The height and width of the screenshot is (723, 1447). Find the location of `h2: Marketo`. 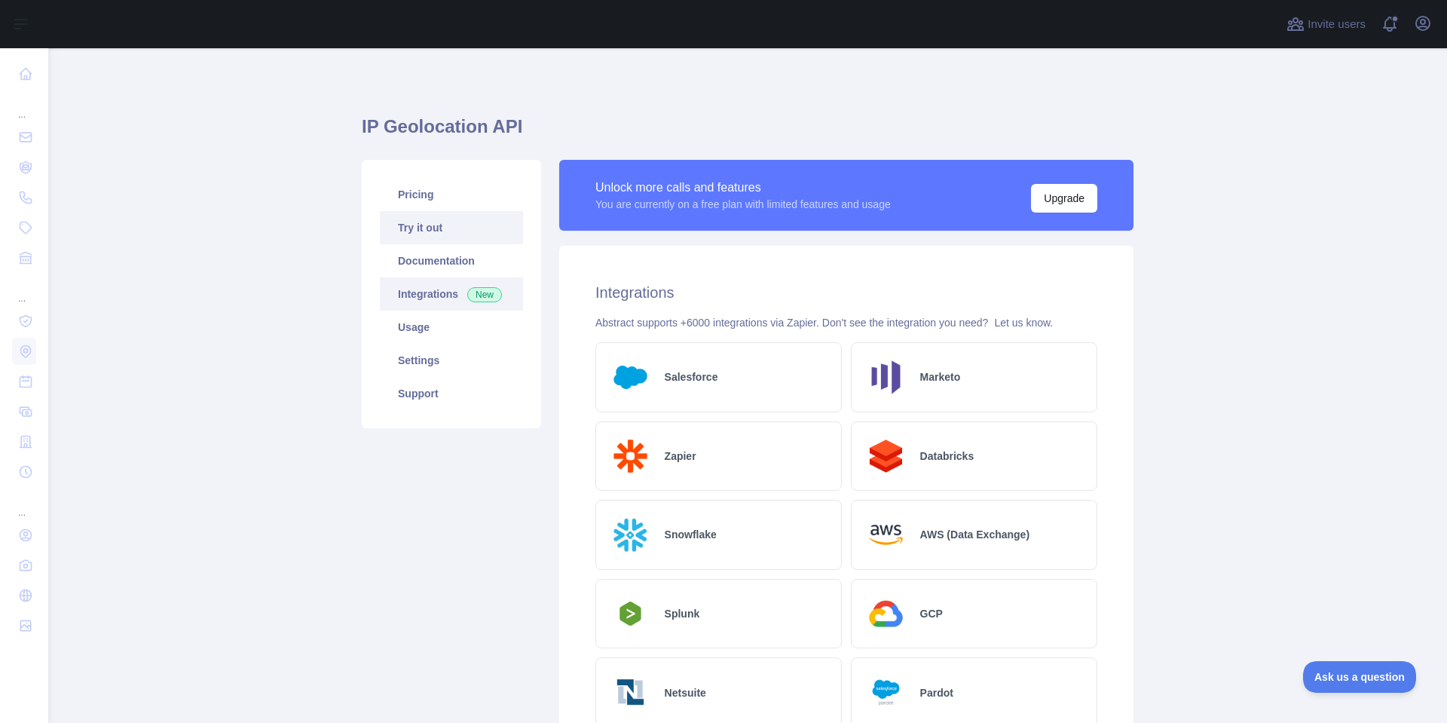

h2: Marketo is located at coordinates (940, 377).